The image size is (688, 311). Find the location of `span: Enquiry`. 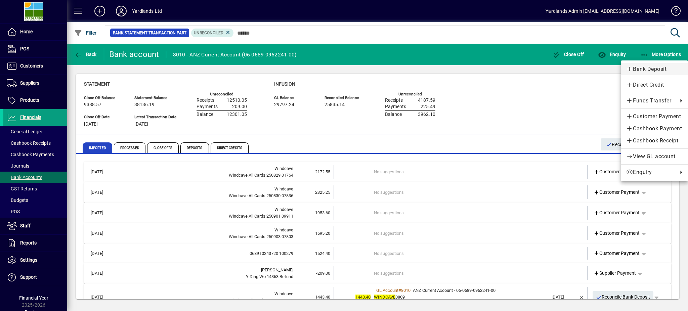

span: Enquiry is located at coordinates (651, 172).